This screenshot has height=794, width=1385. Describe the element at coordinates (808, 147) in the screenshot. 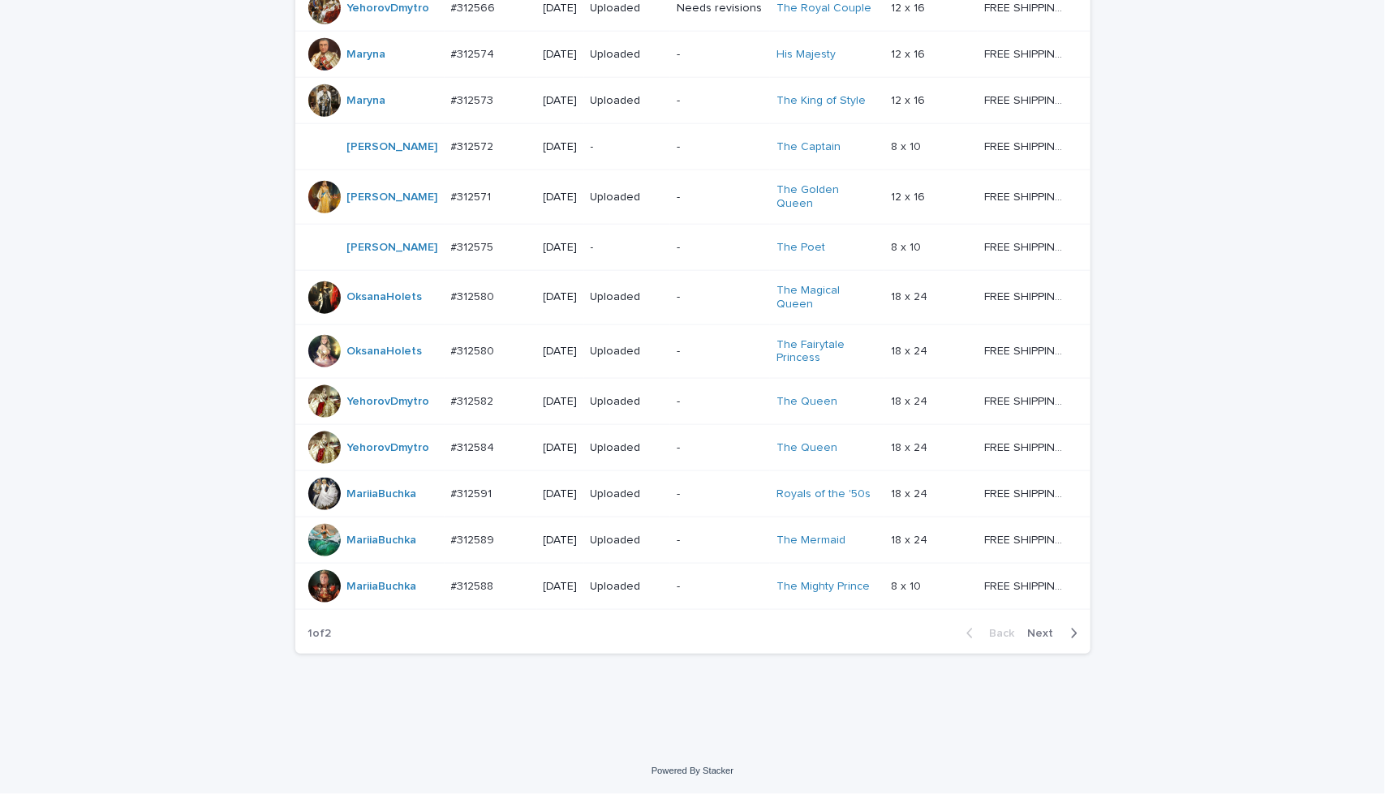

I see `a: The Captain` at that location.